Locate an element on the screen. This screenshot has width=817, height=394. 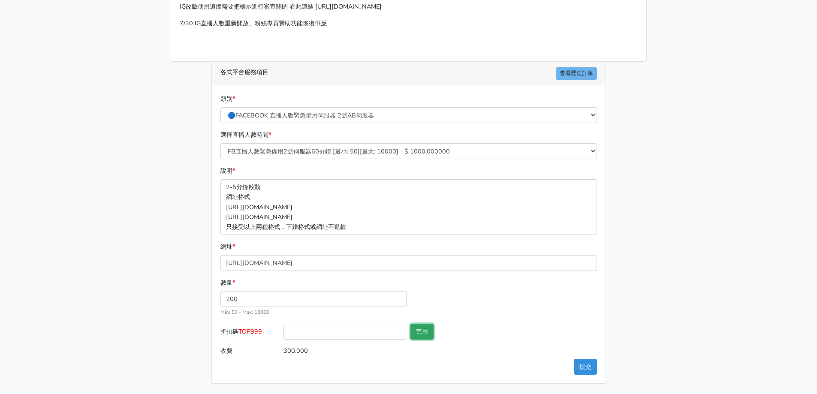
button: 套用 is located at coordinates (422, 332).